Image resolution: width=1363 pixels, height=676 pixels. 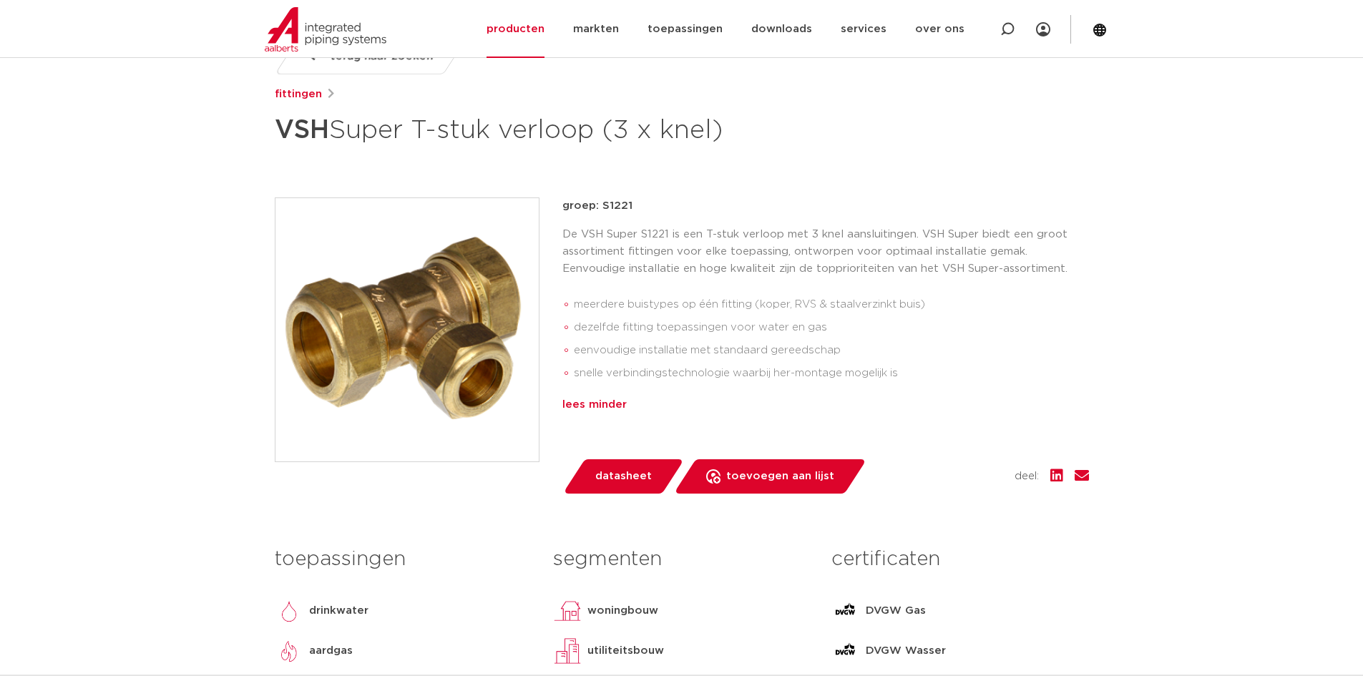 I want to click on h3: certificaten, so click(x=959, y=559).